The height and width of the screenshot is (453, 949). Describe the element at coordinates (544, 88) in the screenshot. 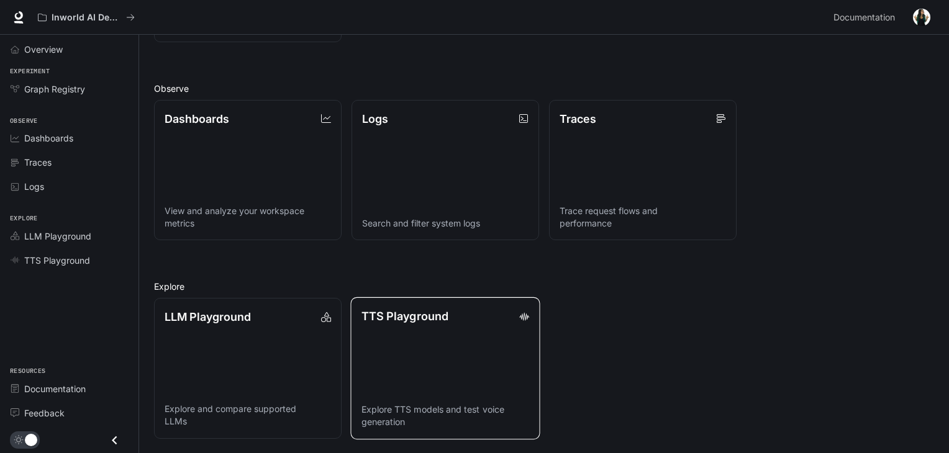

I see `h2: Observe` at that location.